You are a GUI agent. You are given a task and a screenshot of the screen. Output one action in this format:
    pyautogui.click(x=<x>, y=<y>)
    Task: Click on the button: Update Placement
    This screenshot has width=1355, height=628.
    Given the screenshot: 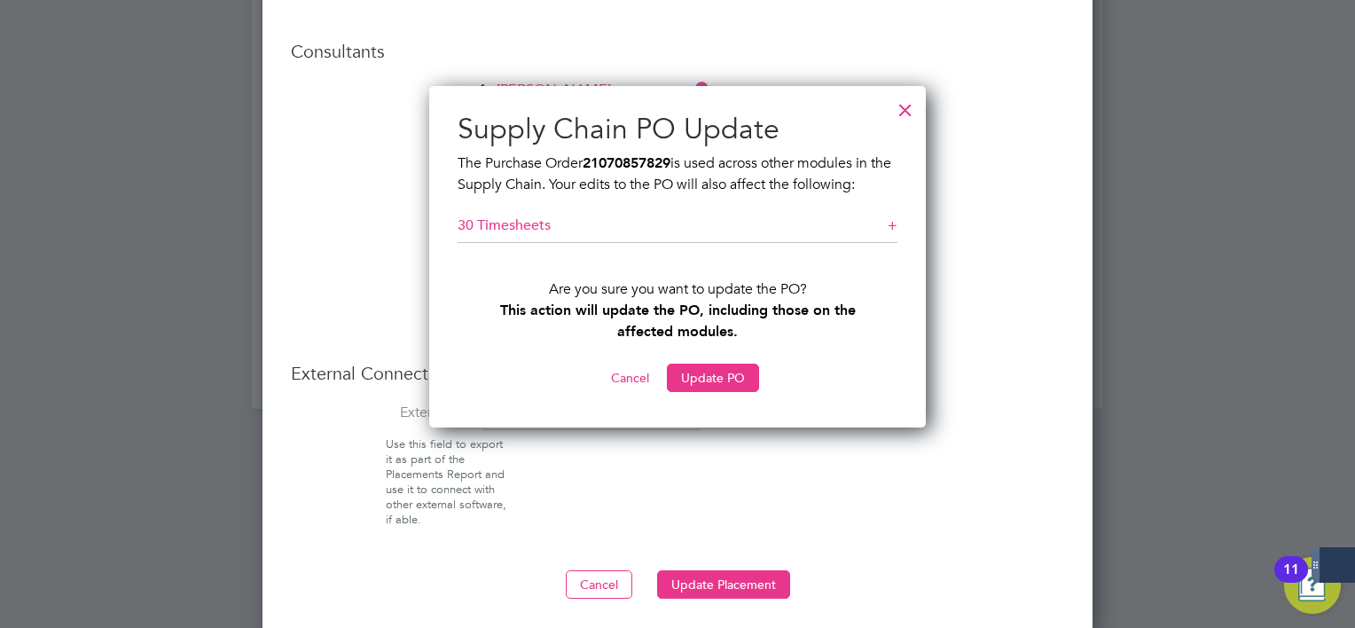 What is the action you would take?
    pyautogui.click(x=724, y=584)
    